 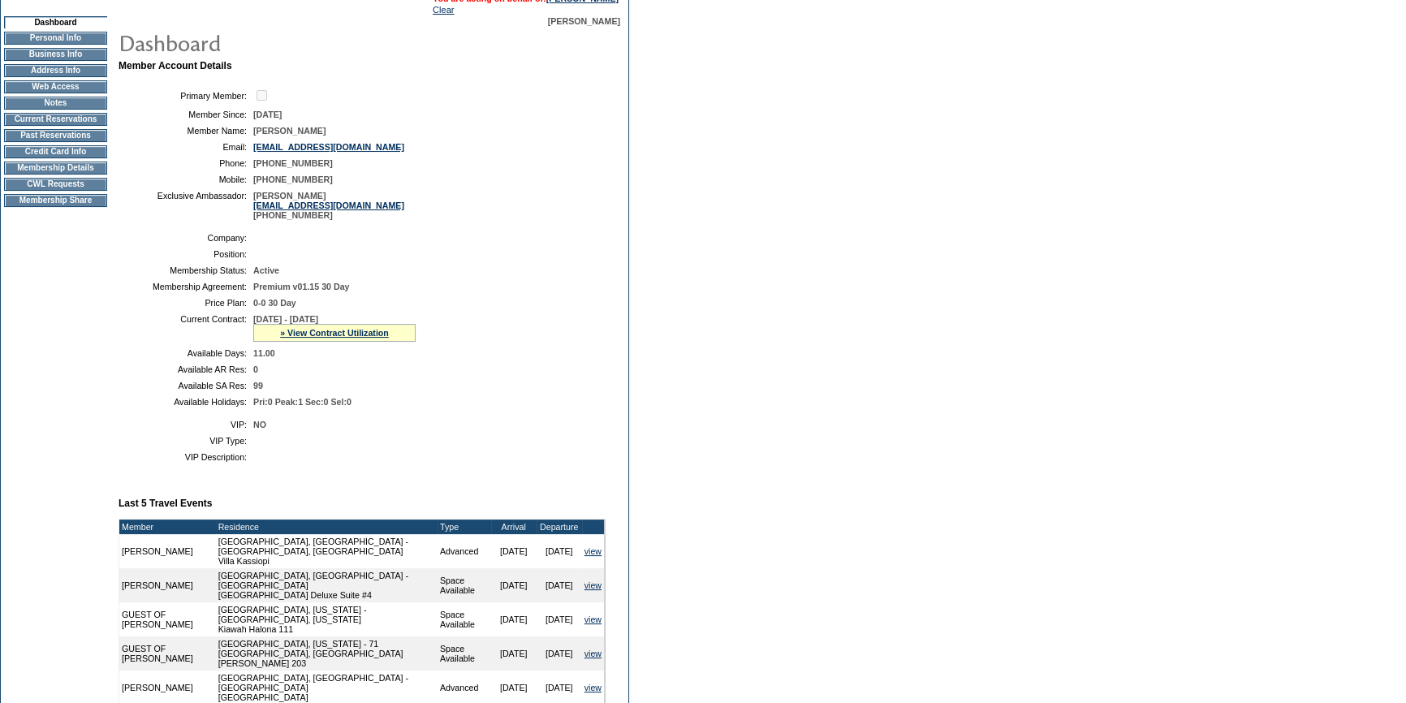 What do you see at coordinates (186, 147) in the screenshot?
I see `td: Email:` at bounding box center [186, 147].